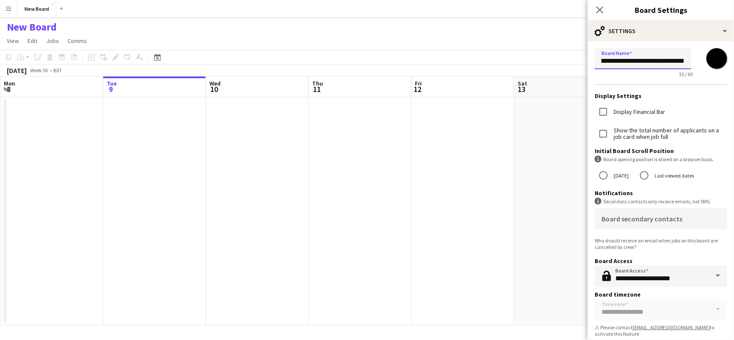  I want to click on a: Edit, so click(32, 41).